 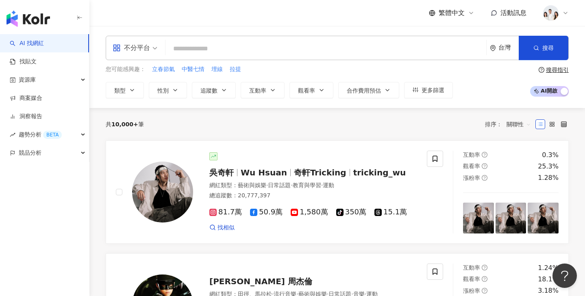 I want to click on span: 類型, so click(x=120, y=91).